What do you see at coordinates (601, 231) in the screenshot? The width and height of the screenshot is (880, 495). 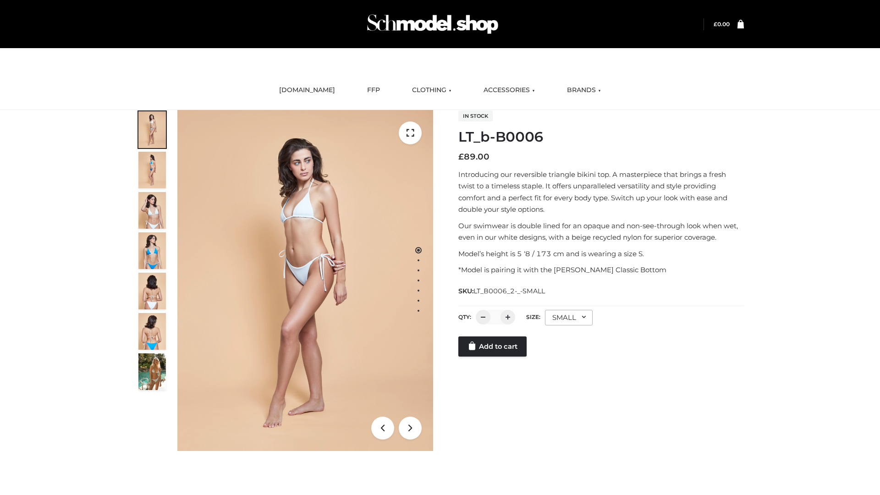 I see `p: Our swimwear is double lined for an opaque and non-see-through look when wet, even in our white d...` at bounding box center [601, 231].